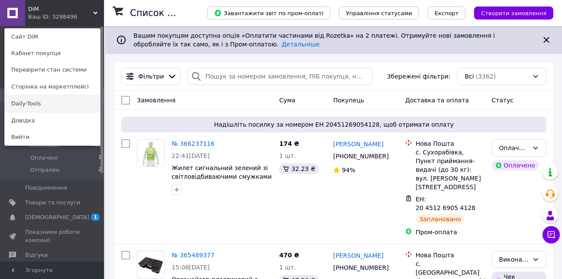 The height and width of the screenshot is (279, 562). I want to click on button: Завантажити звіт по пром-оплаті, so click(269, 13).